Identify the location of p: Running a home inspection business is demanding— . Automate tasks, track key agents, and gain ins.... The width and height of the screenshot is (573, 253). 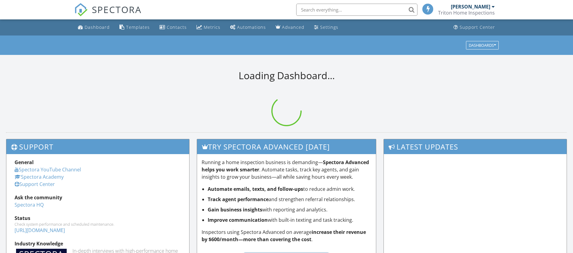
(286, 169).